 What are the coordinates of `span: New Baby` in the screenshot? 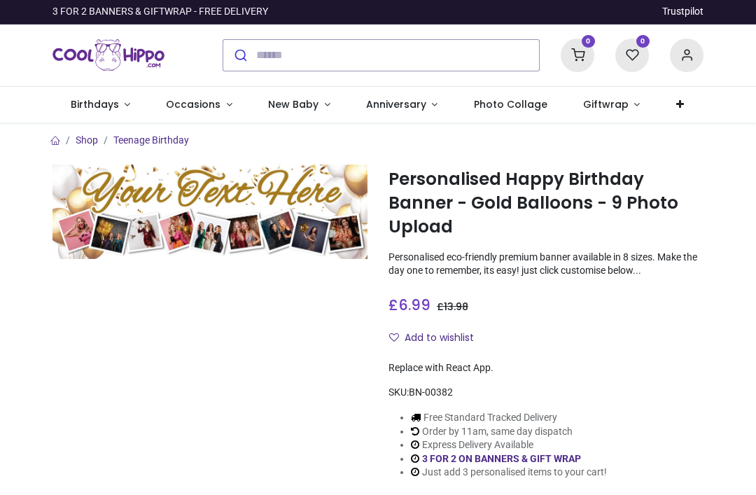 It's located at (293, 104).